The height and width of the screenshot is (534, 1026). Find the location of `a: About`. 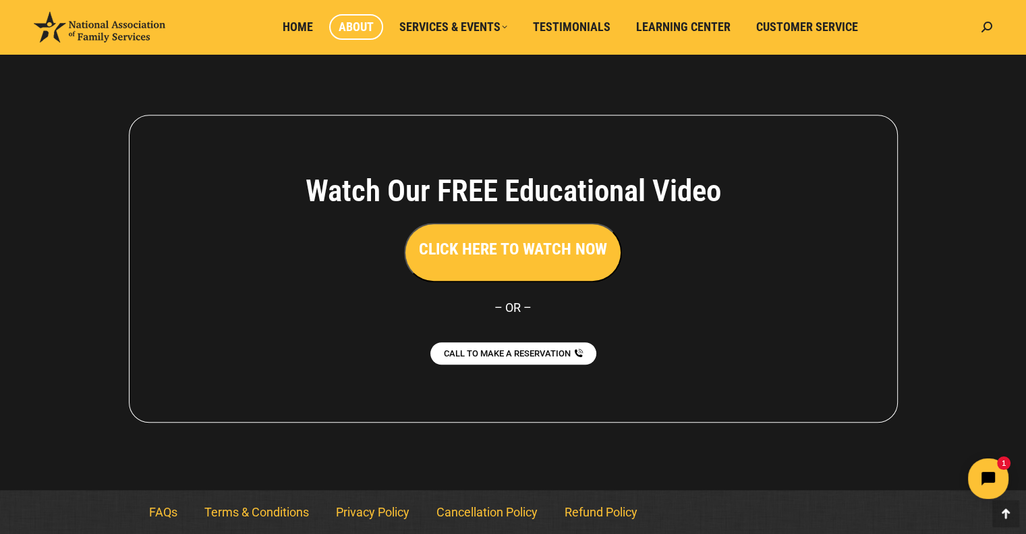

a: About is located at coordinates (356, 27).